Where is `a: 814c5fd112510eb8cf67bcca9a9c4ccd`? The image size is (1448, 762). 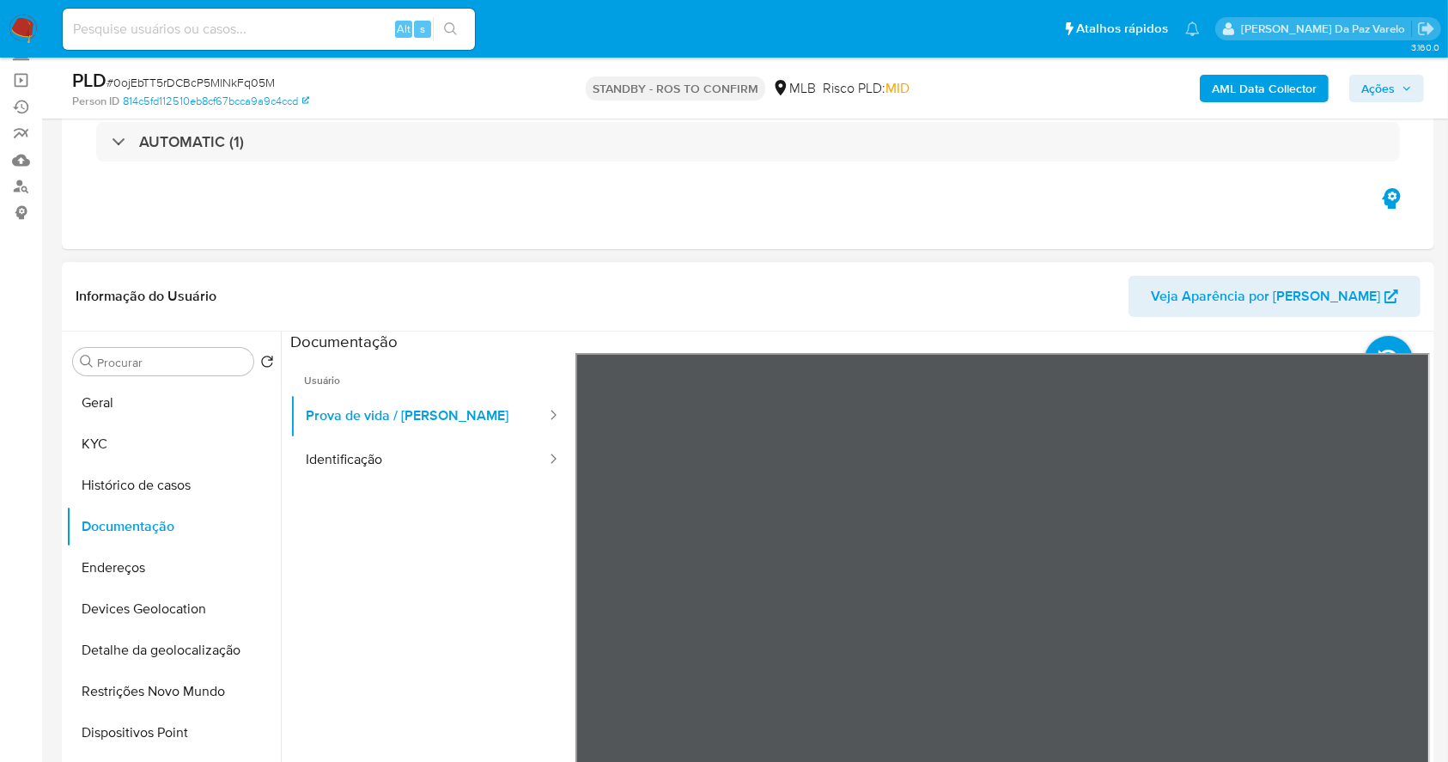 a: 814c5fd112510eb8cf67bcca9a9c4ccd is located at coordinates (216, 101).